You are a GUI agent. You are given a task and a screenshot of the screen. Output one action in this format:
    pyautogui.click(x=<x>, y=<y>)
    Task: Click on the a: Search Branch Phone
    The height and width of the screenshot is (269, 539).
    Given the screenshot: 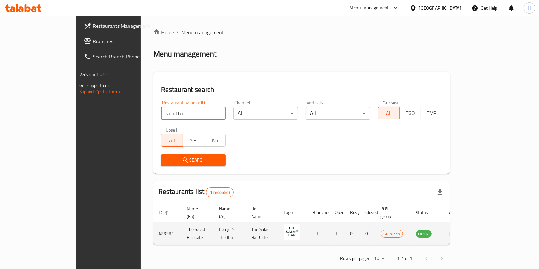 What is the action you would take?
    pyautogui.click(x=122, y=57)
    